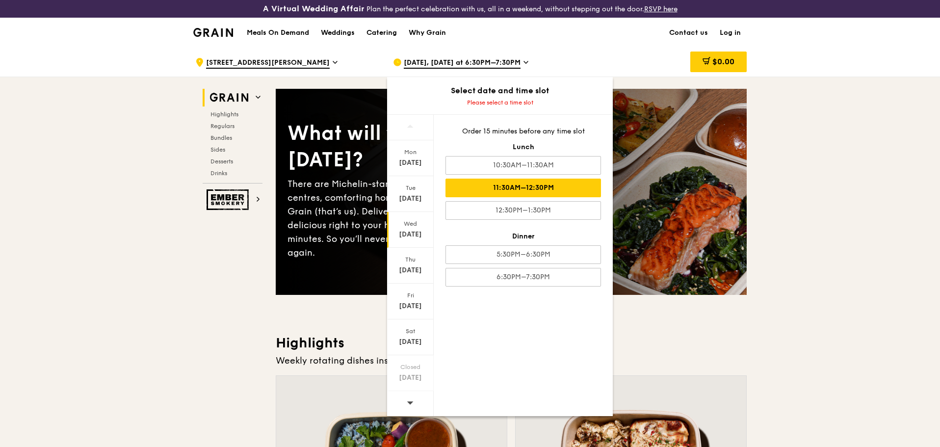 Image resolution: width=940 pixels, height=447 pixels. Describe the element at coordinates (222, 161) in the screenshot. I see `span: Desserts` at that location.